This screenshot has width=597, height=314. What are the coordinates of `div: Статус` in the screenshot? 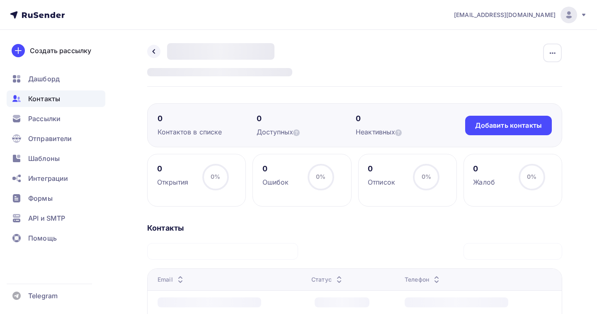 It's located at (328, 279).